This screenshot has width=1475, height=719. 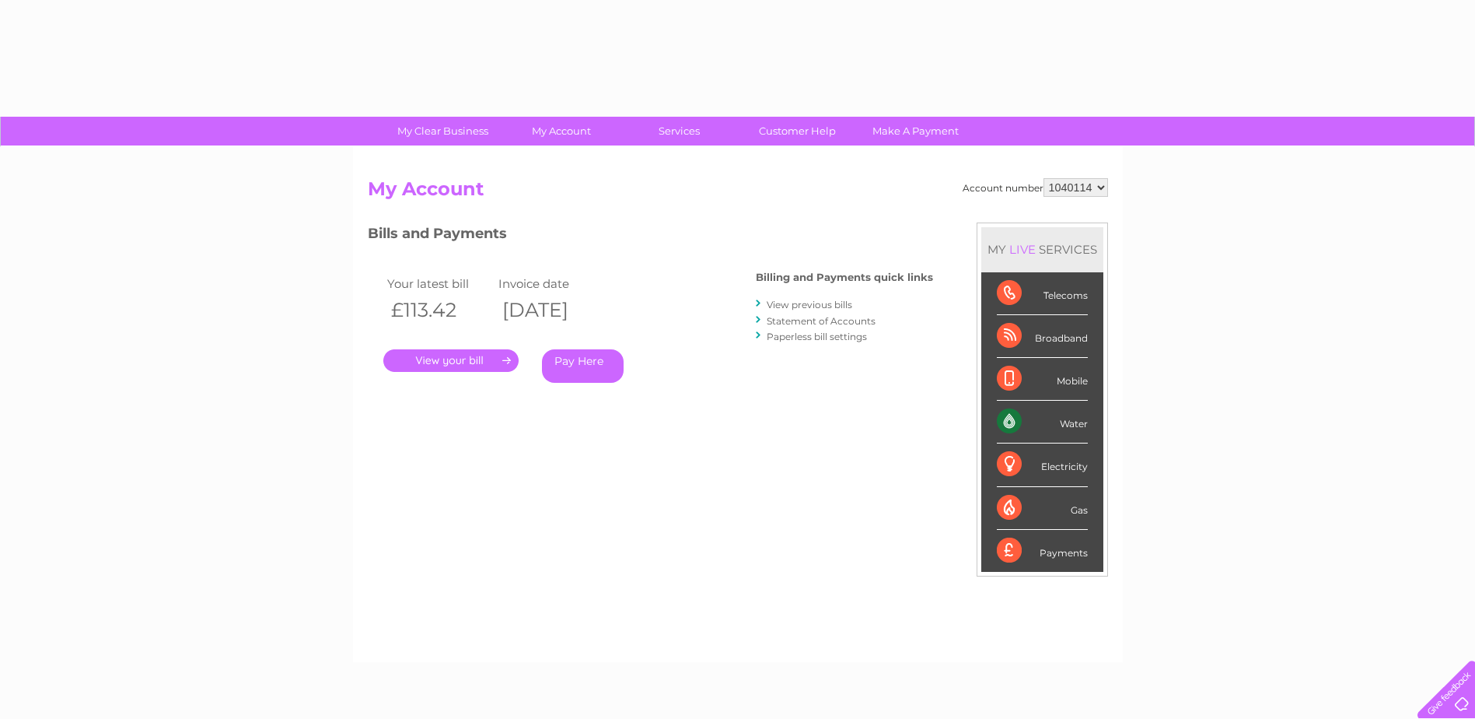 I want to click on div: Electricity, so click(x=1042, y=464).